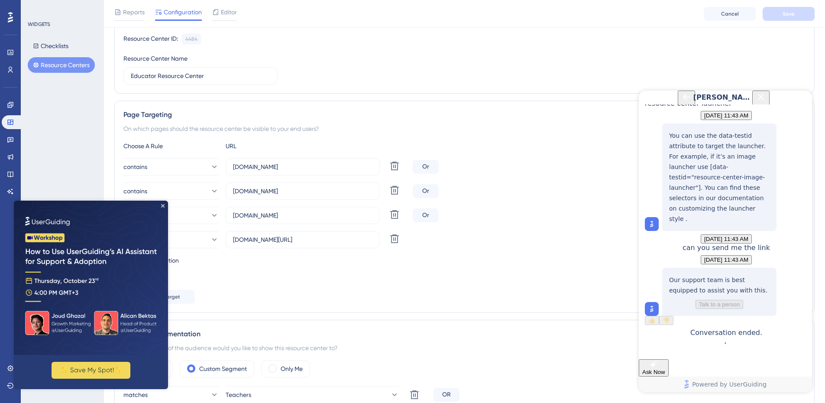 This screenshot has width=825, height=403. I want to click on span: Powered by UserGuiding, so click(90, 293).